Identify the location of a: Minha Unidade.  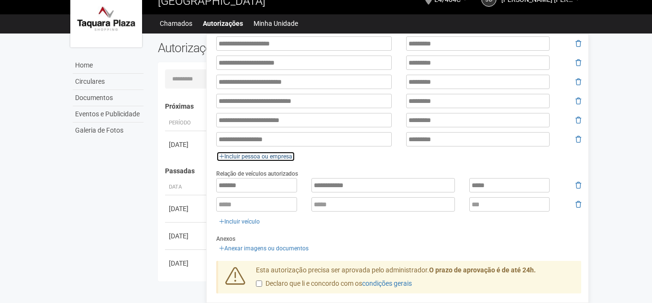
(275, 23).